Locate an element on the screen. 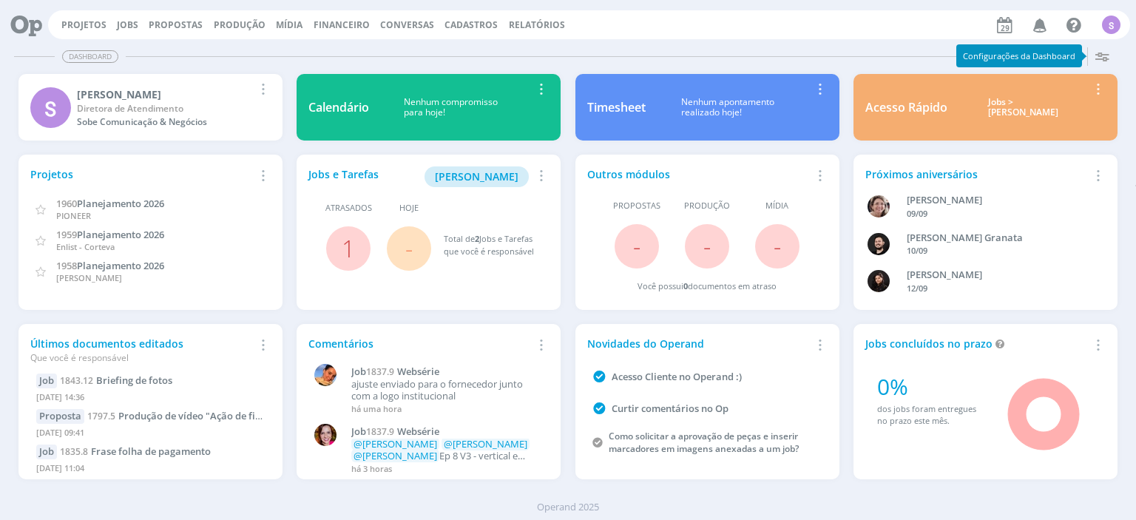 Image resolution: width=1136 pixels, height=520 pixels. button: S is located at coordinates (1111, 24).